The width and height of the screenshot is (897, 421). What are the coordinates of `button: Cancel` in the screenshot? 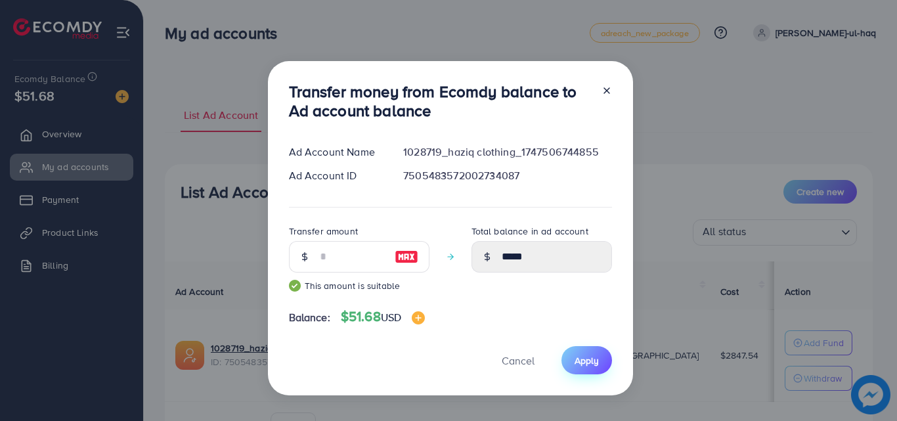 It's located at (518, 360).